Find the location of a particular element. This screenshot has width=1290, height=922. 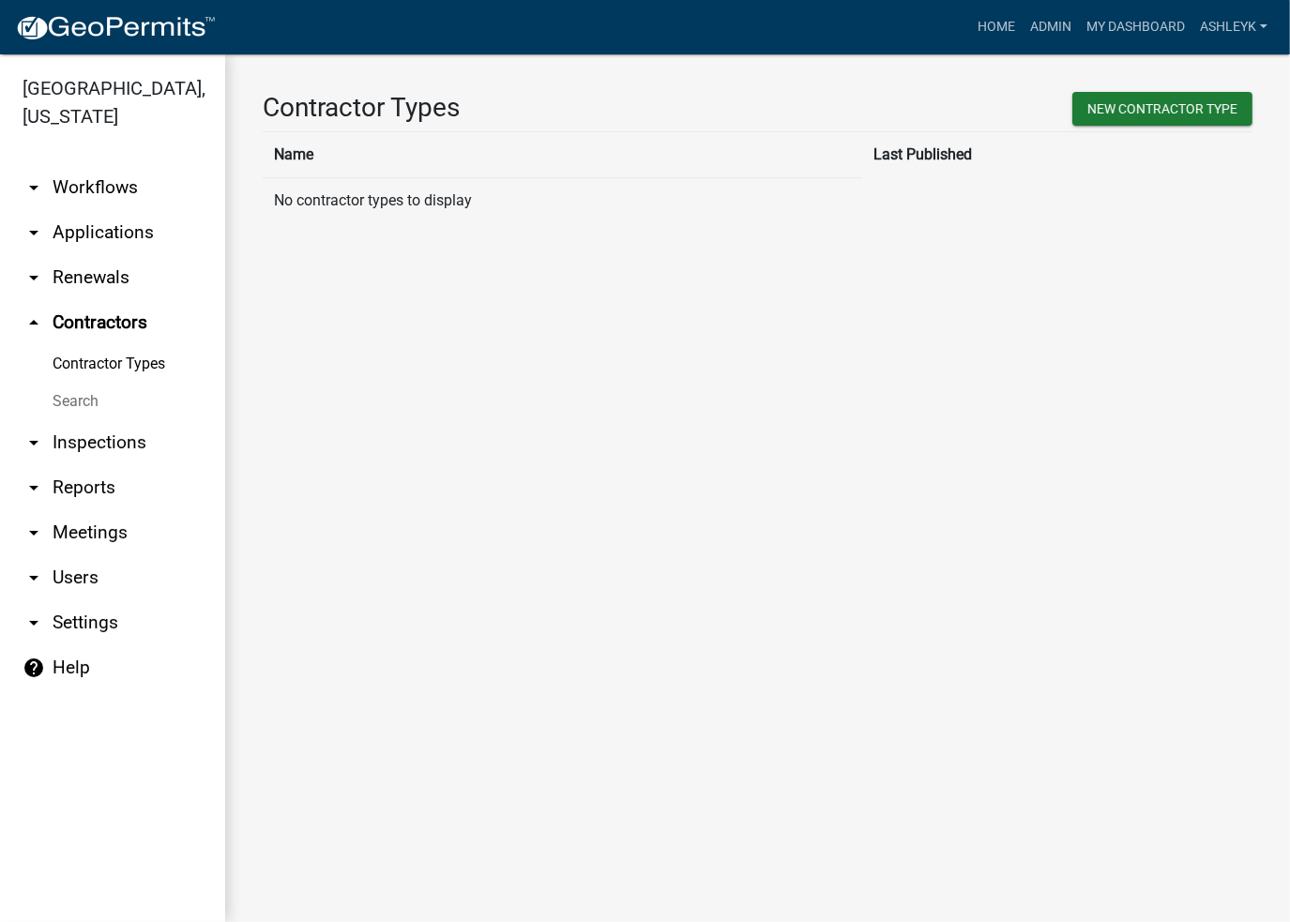

a: My Dashboard is located at coordinates (1136, 27).